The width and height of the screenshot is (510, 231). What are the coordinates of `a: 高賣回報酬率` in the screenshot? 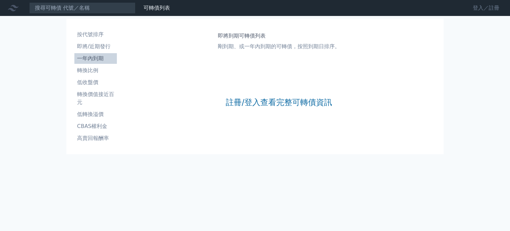 It's located at (96, 138).